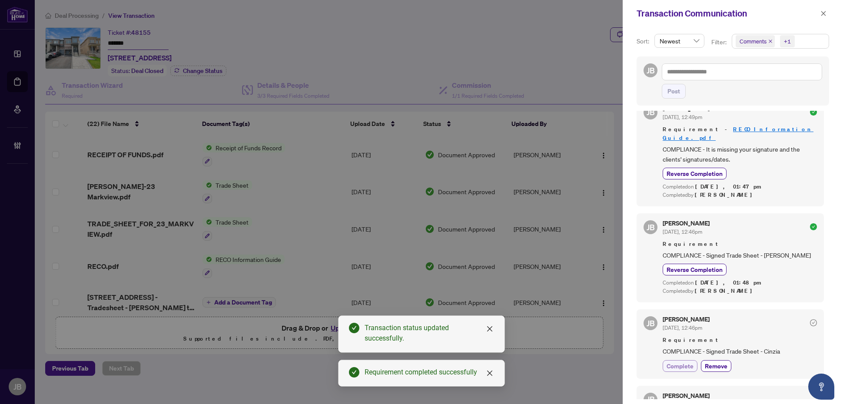  I want to click on button: Remove, so click(716, 366).